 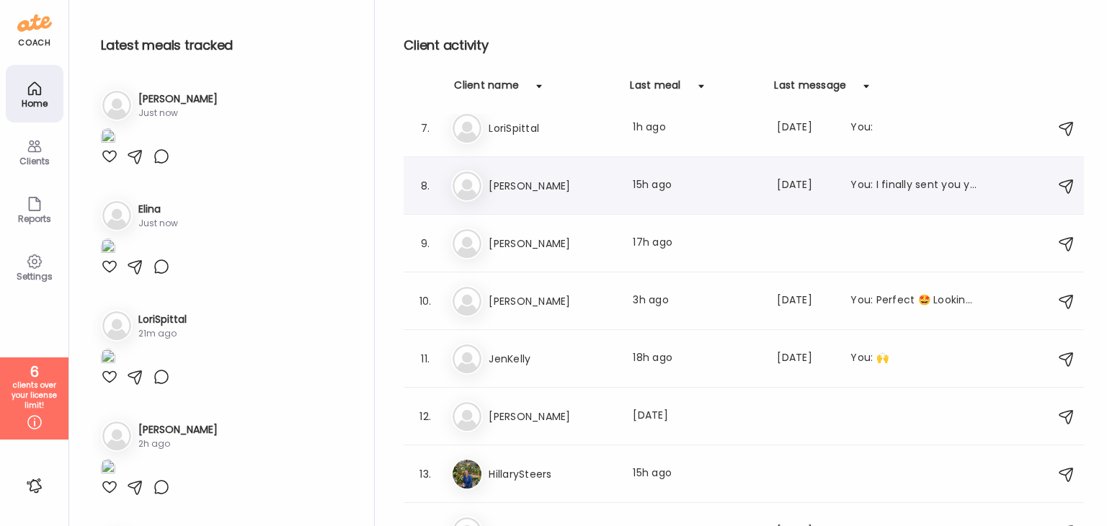 I want to click on div: You: 🙌, so click(x=914, y=359).